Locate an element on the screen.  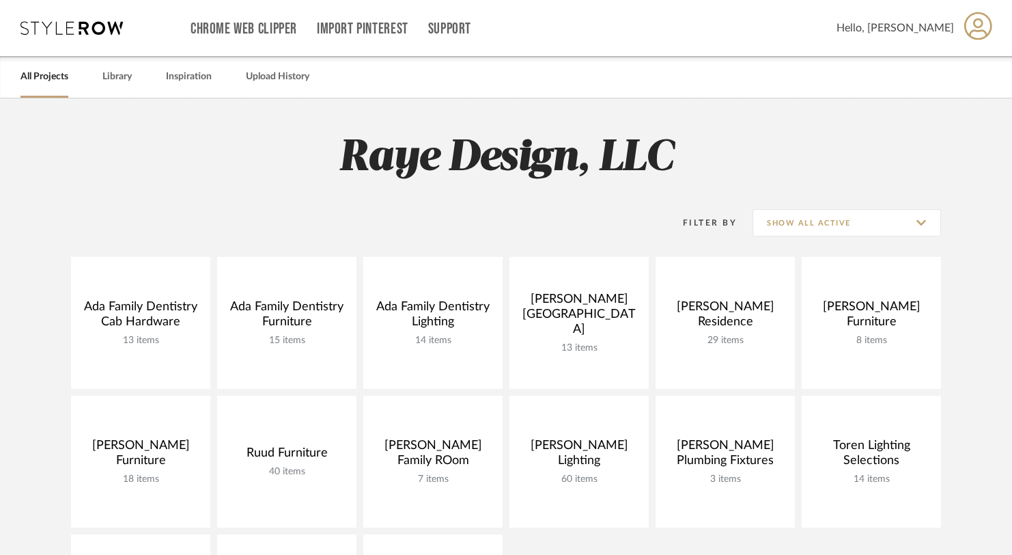
div: Filter By is located at coordinates (701, 223).